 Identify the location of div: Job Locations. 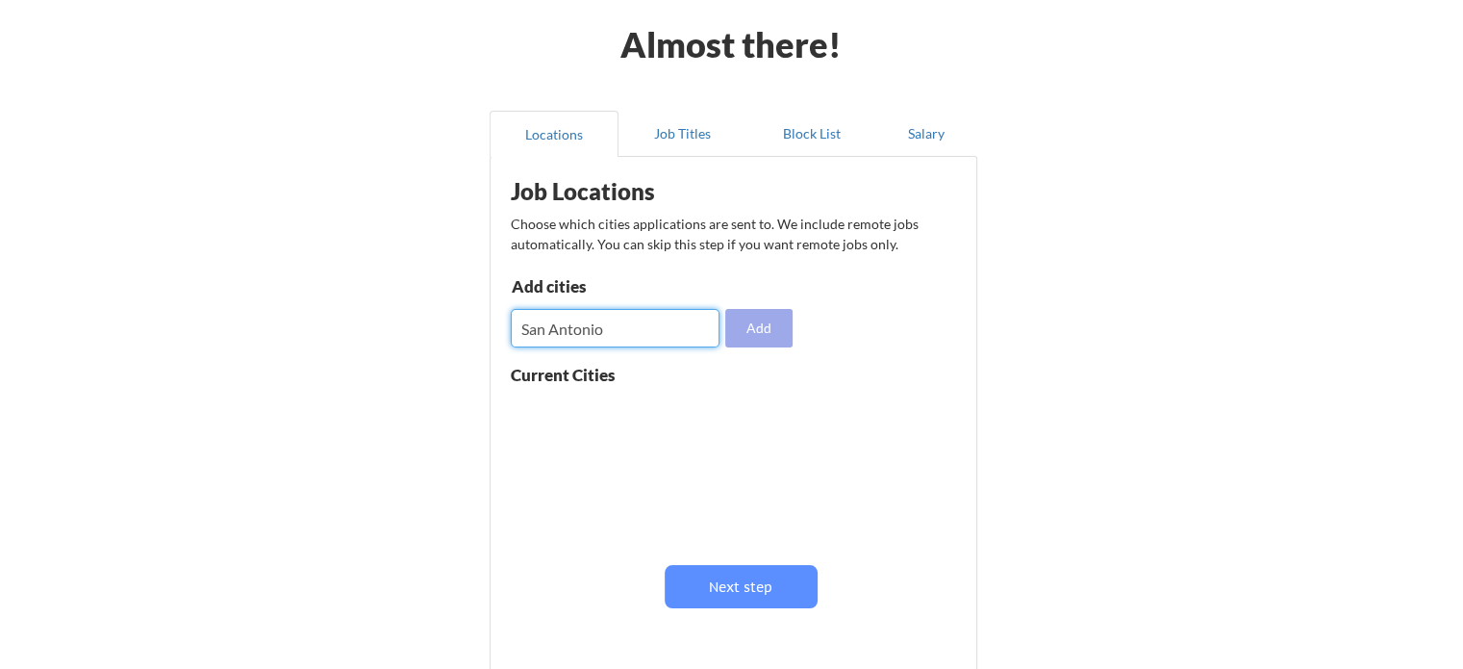
(632, 191).